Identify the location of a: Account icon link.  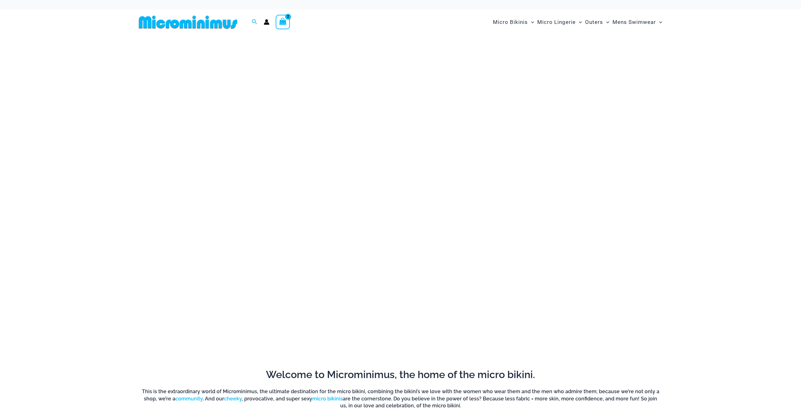
(267, 22).